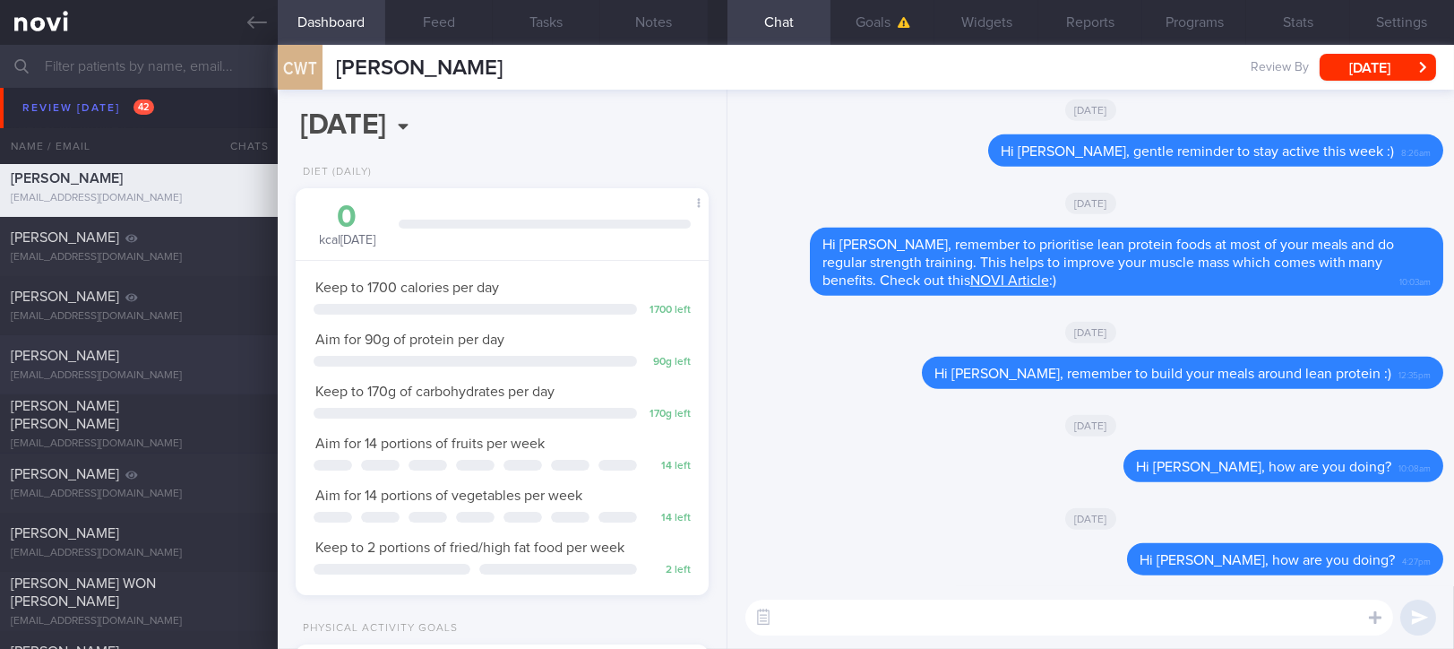 This screenshot has height=649, width=1454. What do you see at coordinates (434, 391) in the screenshot?
I see `span: Keep to 170g of carbohydrates per day` at bounding box center [434, 391].